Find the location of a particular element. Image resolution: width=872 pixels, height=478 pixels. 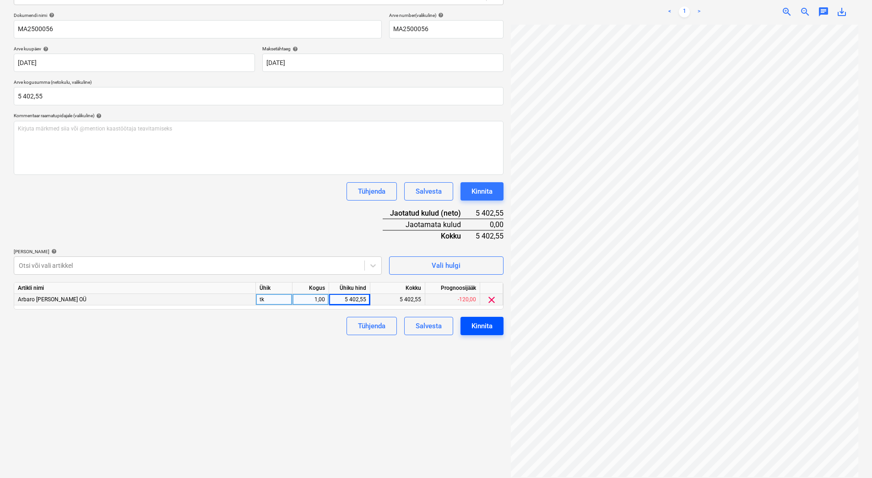

span: save_alt is located at coordinates (841, 12).